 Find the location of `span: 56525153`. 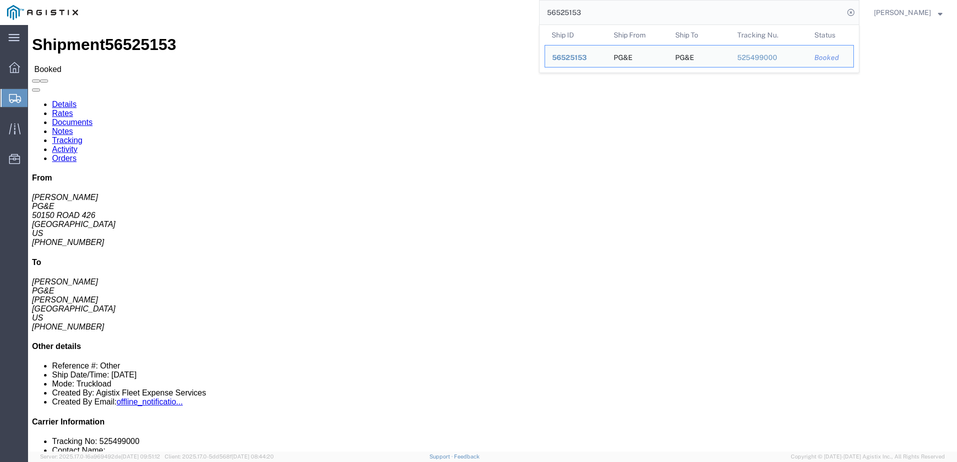

span: 56525153 is located at coordinates (569, 58).